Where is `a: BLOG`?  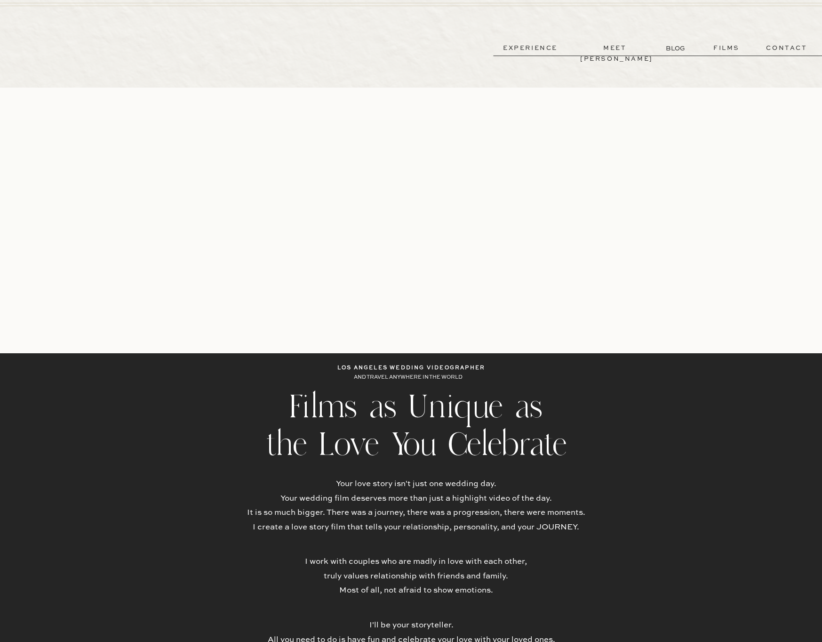
a: BLOG is located at coordinates (677, 48).